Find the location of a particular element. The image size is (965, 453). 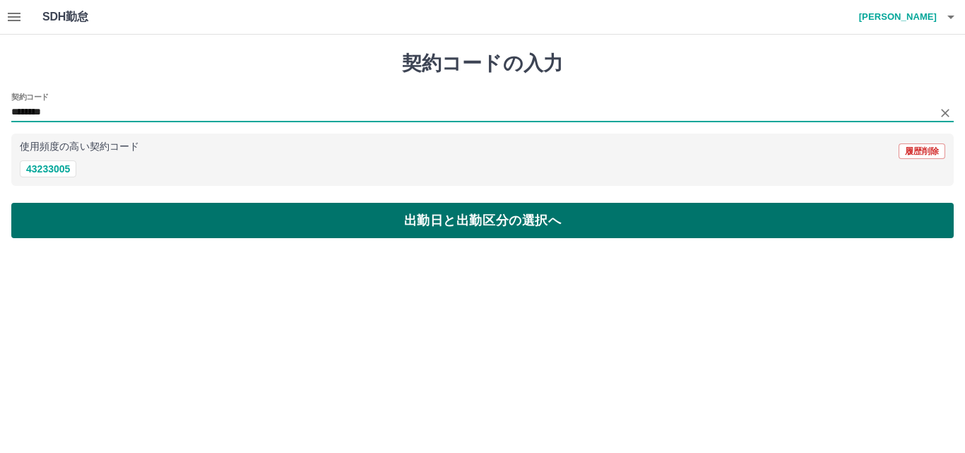

p: 使用頻度の高い契約コード is located at coordinates (79, 147).